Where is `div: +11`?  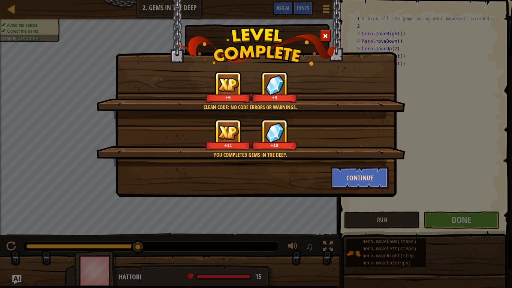
div: +11 is located at coordinates (228, 145).